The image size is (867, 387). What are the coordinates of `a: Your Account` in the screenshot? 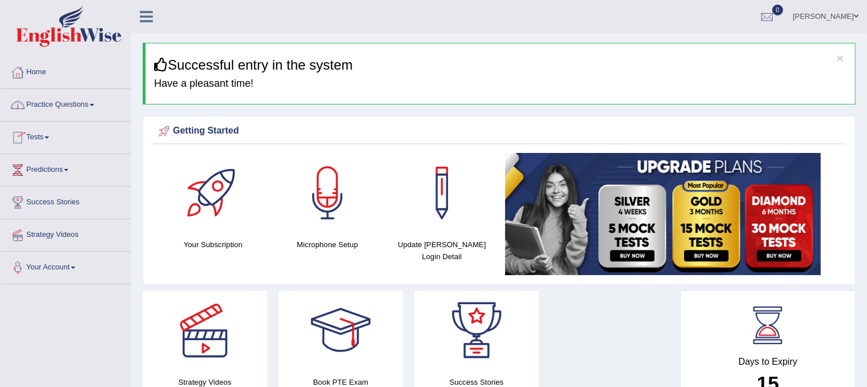 It's located at (66, 266).